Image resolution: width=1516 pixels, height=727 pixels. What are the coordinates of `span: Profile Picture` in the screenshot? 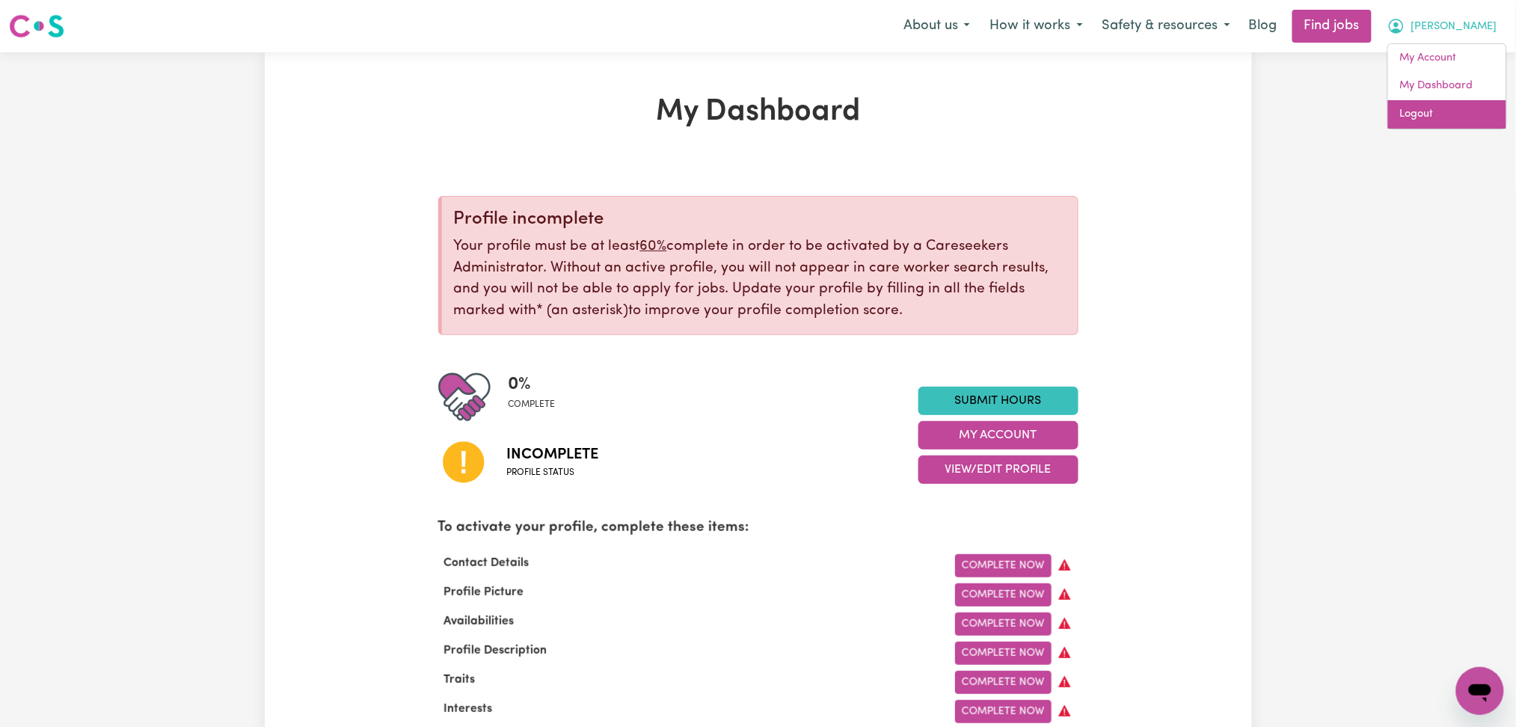 It's located at (484, 592).